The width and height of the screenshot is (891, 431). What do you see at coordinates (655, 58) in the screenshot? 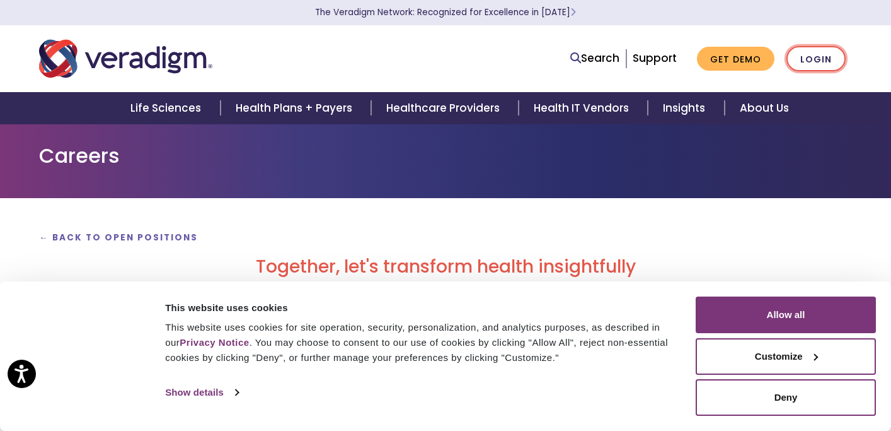
I see `a: Support` at bounding box center [655, 58].